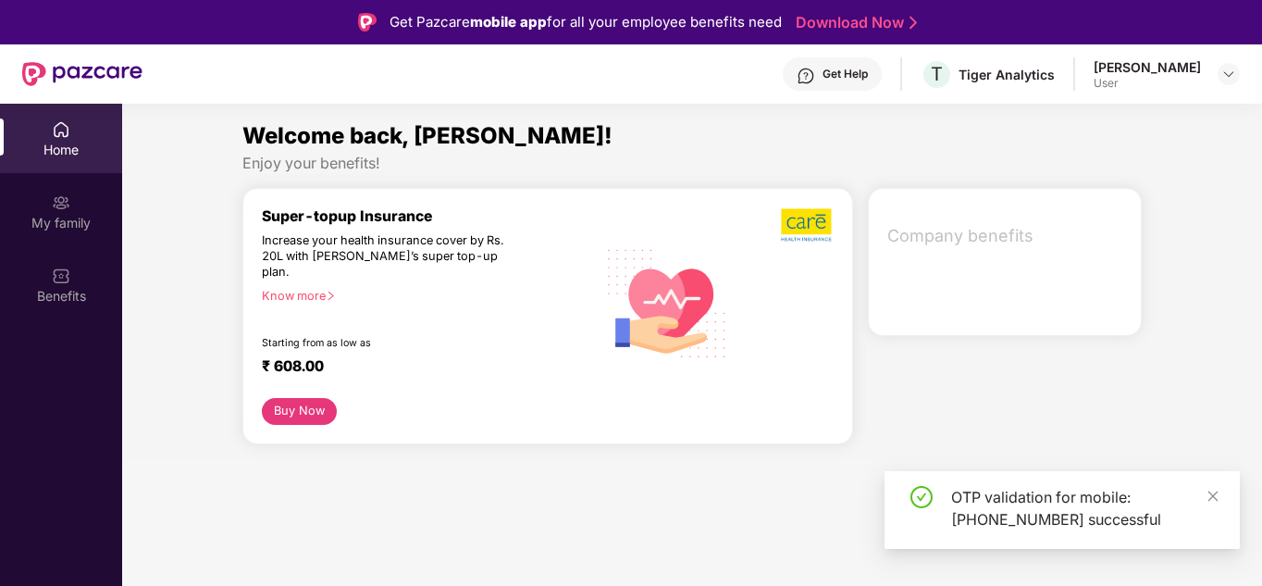 The height and width of the screenshot is (586, 1262). Describe the element at coordinates (1213, 496) in the screenshot. I see `span: close` at that location.